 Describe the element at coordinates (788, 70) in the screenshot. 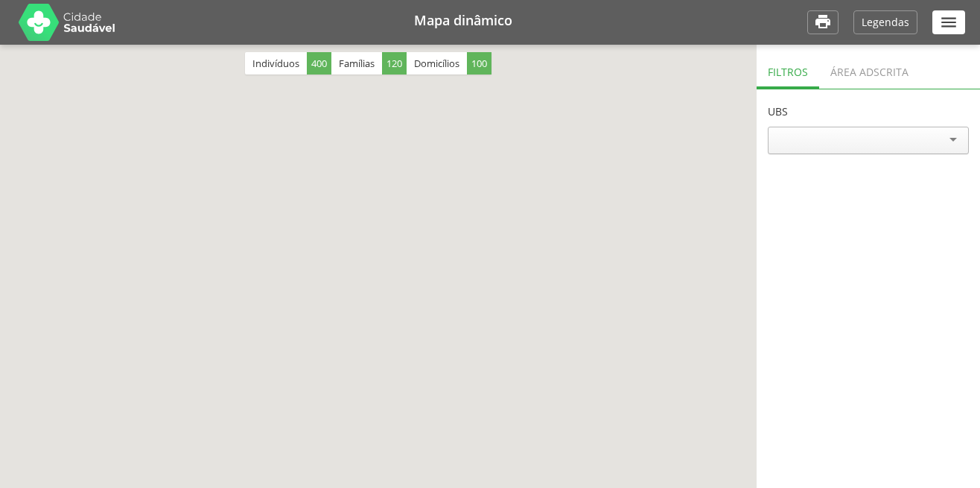

I see `div: Filtros` at that location.